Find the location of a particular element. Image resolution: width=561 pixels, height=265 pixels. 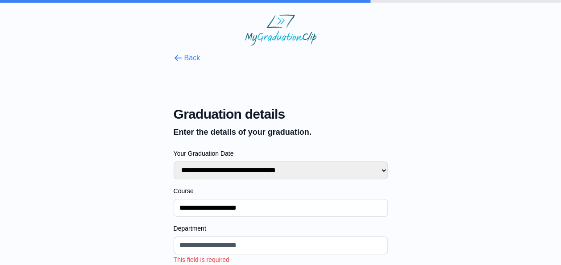

img: MyGraduationClip is located at coordinates (281, 30).